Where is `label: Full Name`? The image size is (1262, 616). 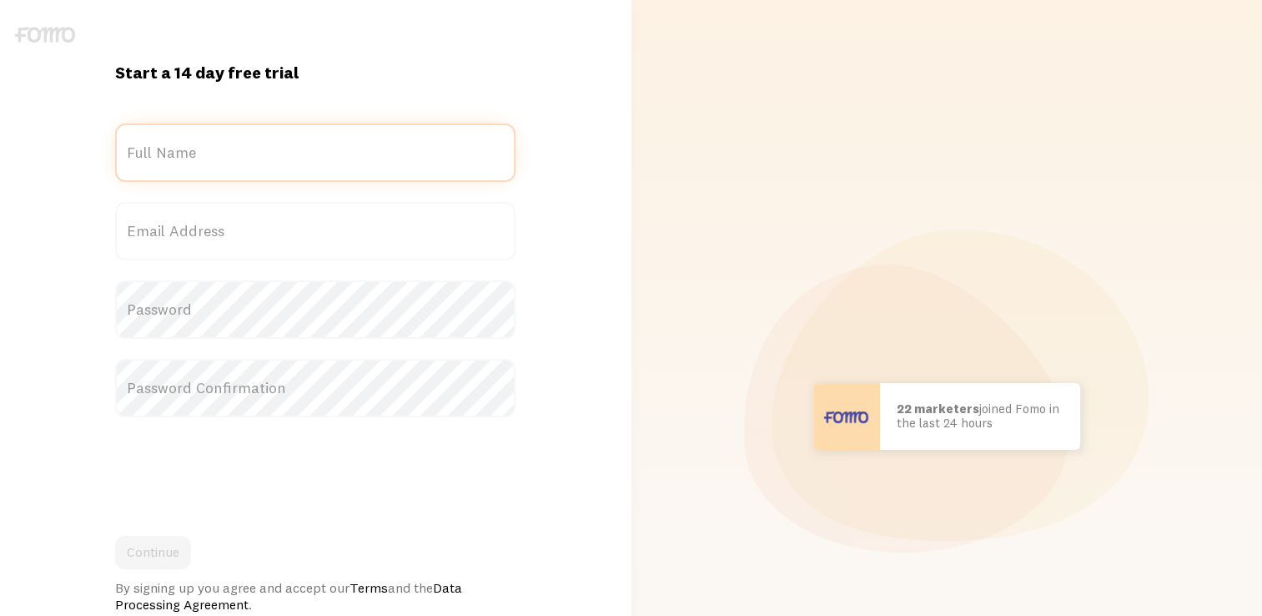
label: Full Name is located at coordinates (315, 153).